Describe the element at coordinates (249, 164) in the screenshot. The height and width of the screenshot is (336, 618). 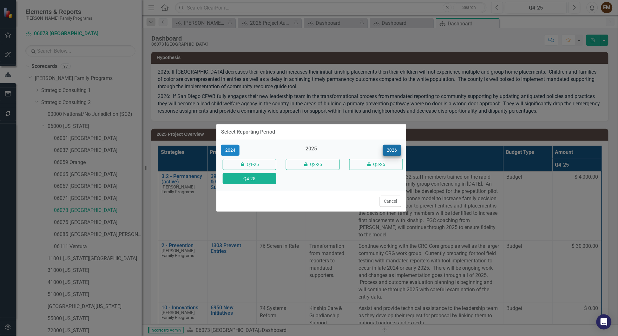
I see `button: Q1-25` at that location.